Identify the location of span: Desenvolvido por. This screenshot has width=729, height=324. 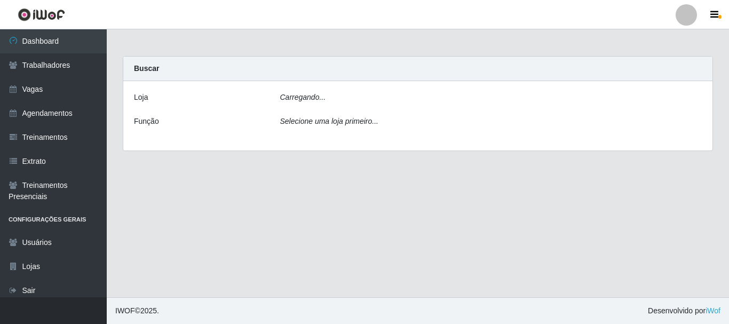
(685, 311).